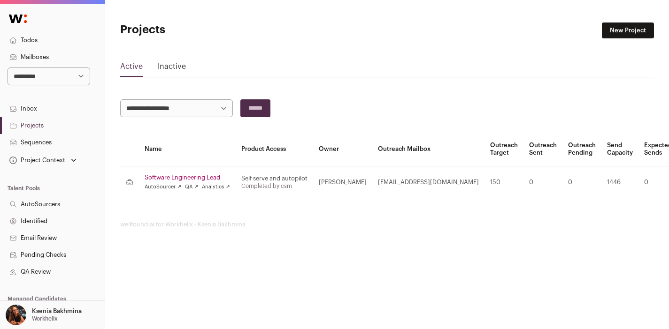  Describe the element at coordinates (274, 149) in the screenshot. I see `th: Product Access` at that location.